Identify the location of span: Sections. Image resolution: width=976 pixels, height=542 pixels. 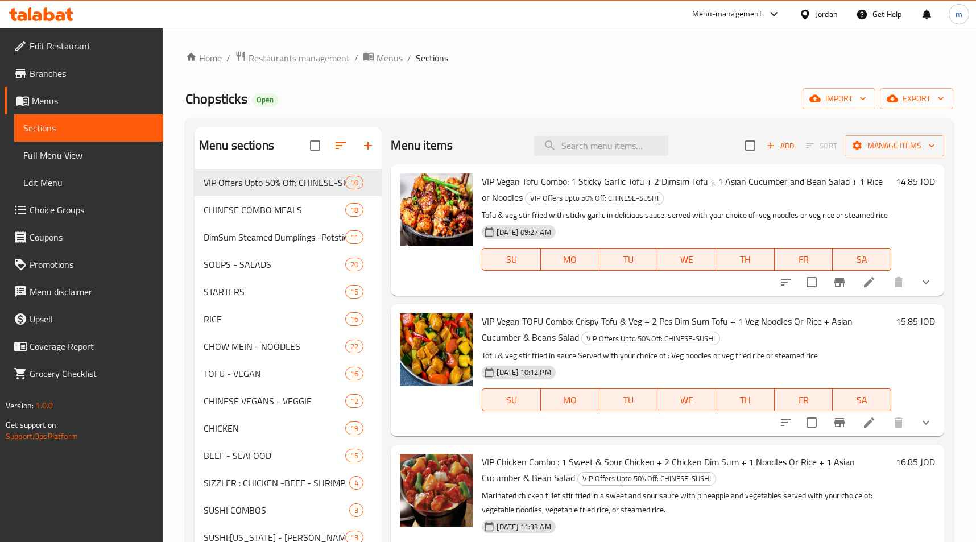
(89, 128).